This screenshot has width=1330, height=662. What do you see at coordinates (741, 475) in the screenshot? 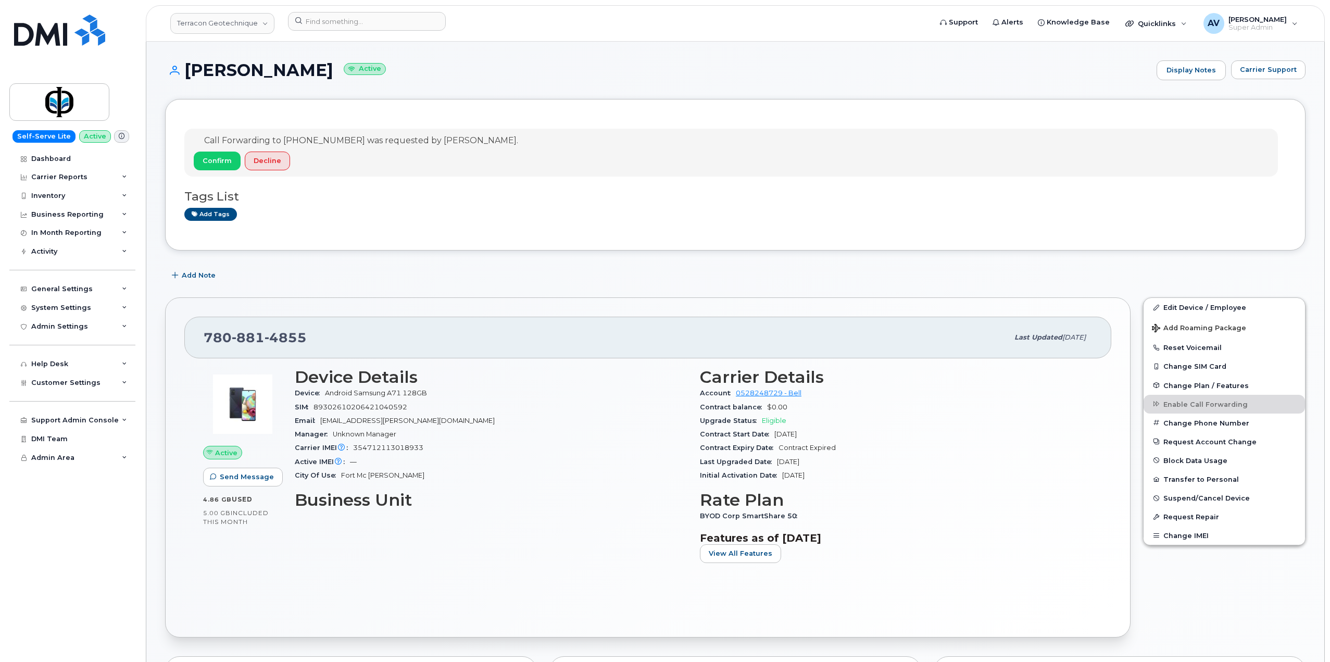
I see `span: Initial Activation Date` at bounding box center [741, 475].